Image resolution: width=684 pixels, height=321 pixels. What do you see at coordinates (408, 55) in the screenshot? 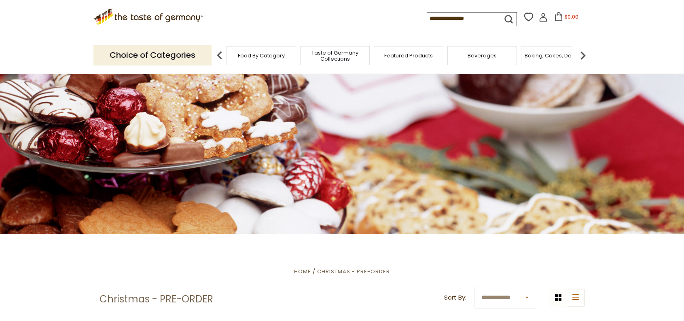
I see `a: Featured Products` at bounding box center [408, 55].